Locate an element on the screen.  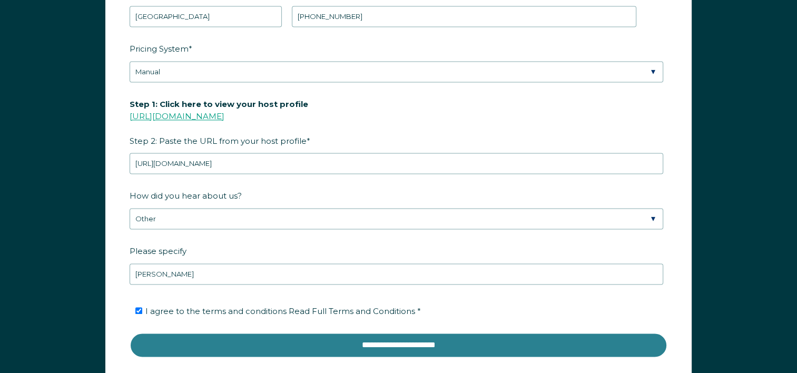
input: airbnb.com/users/show/12345 is located at coordinates (396, 163).